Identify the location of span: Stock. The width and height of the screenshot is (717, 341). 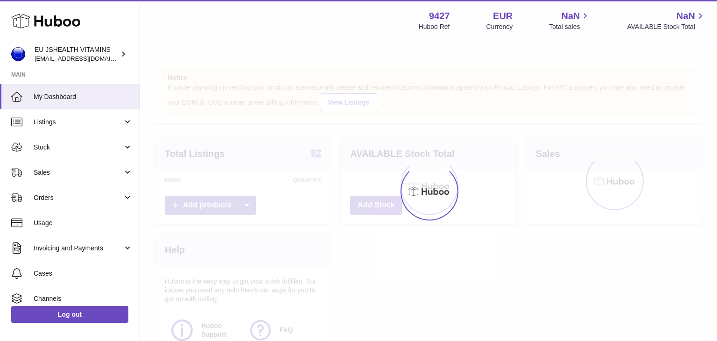
(78, 147).